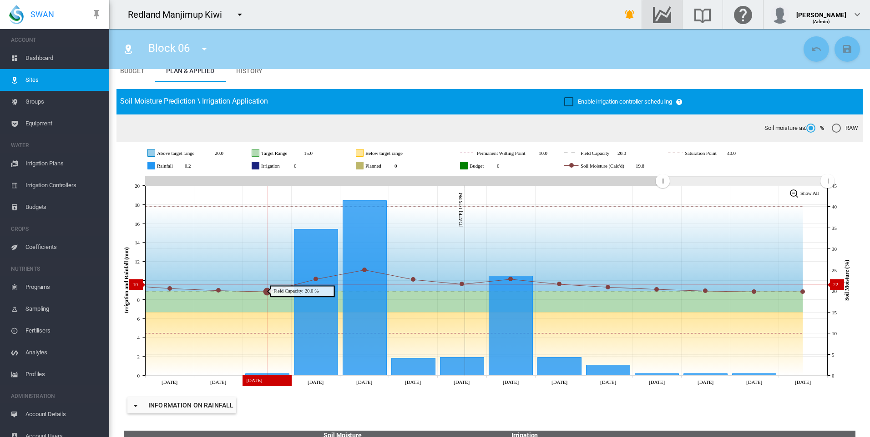 This screenshot has width=870, height=437. What do you see at coordinates (510, 279) in the screenshot?
I see `circle: Soil Moisture (Calc'd) Wed 17 Sep, 2025 22.8` at bounding box center [510, 279].